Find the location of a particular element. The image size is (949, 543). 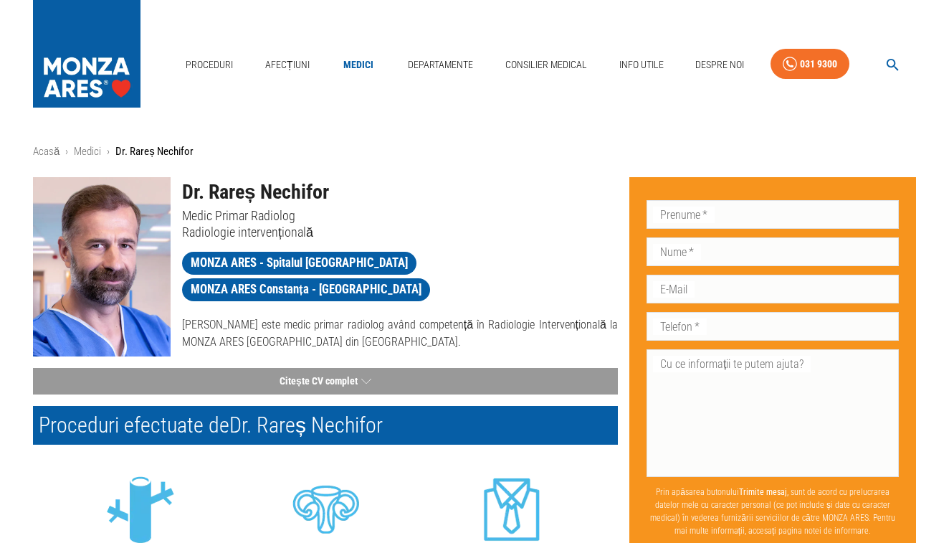

p: Prin apăsarea butonului , sunt de acord cu prelucrarea datelor mele cu caracter personal (ce pot ... is located at coordinates (773, 511).